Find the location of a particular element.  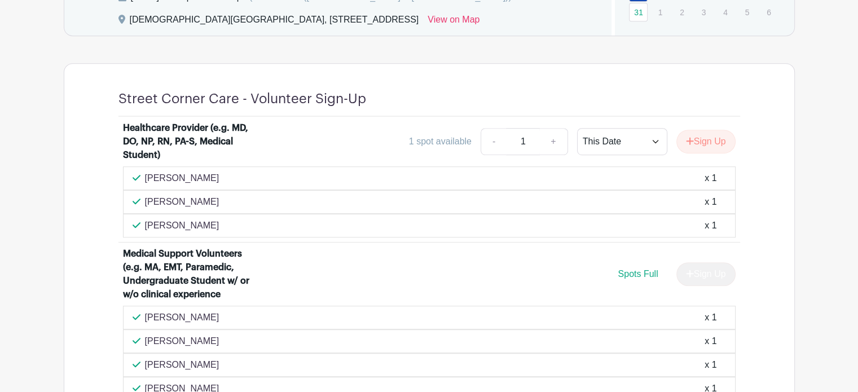

a: 31 is located at coordinates (638, 12).